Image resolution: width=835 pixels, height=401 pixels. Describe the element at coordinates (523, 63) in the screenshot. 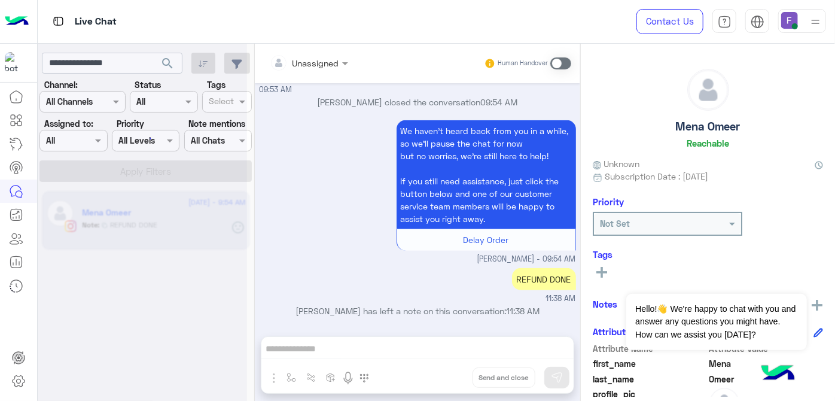

I see `small: Human Handover` at that location.